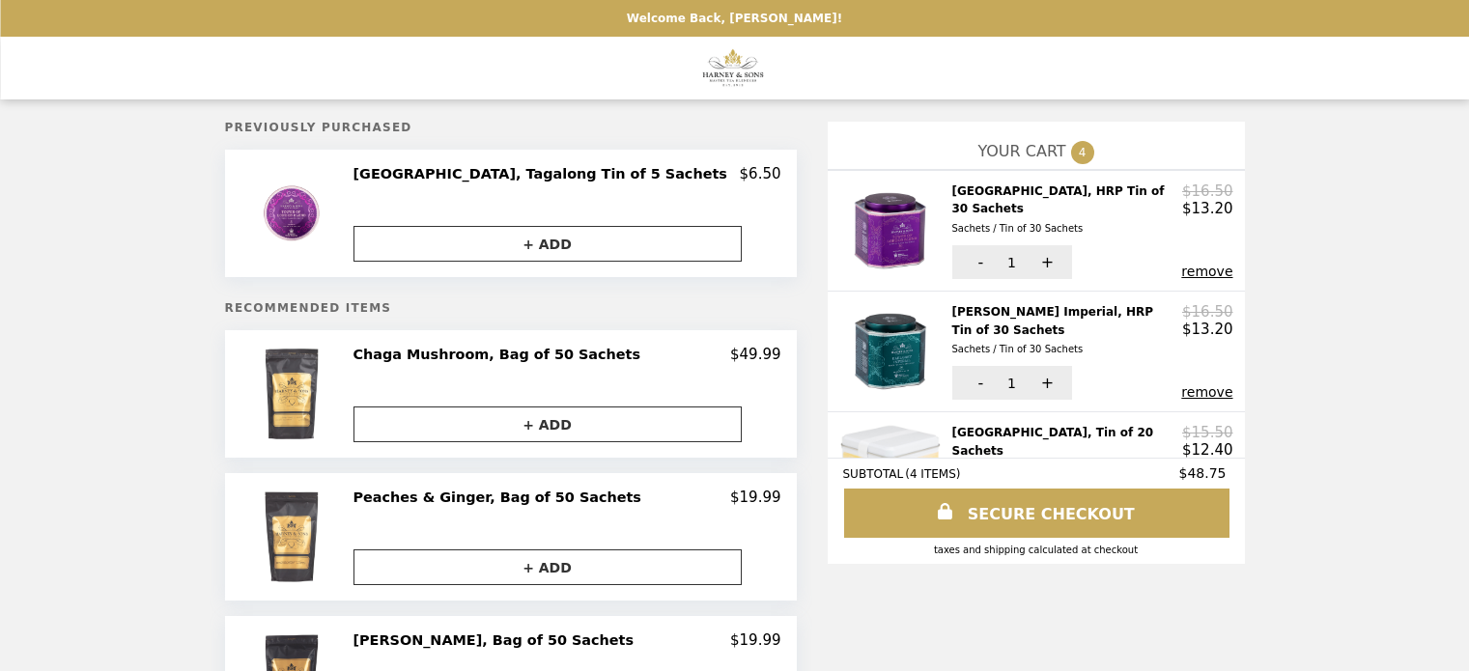 The height and width of the screenshot is (671, 1469). Describe the element at coordinates (892, 486) in the screenshot. I see `img: Provence, Tin of 20 Sachets` at that location.